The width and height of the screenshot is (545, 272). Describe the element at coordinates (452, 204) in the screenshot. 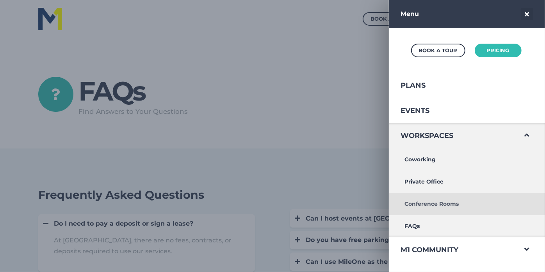

I see `a: Conference Rooms` at that location.